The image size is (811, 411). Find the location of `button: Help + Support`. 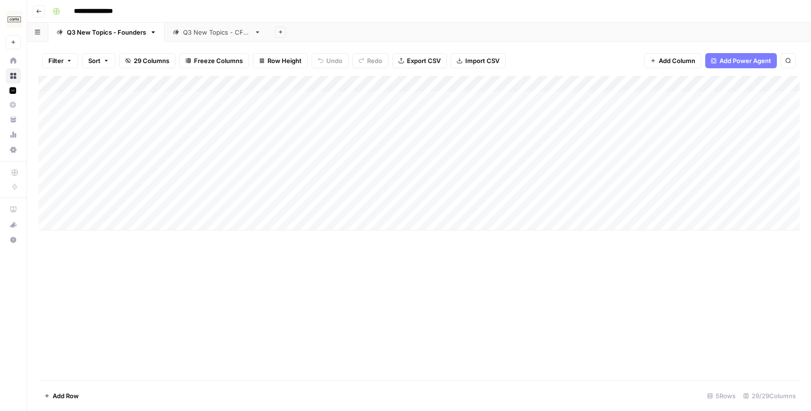

button: Help + Support is located at coordinates (13, 240).